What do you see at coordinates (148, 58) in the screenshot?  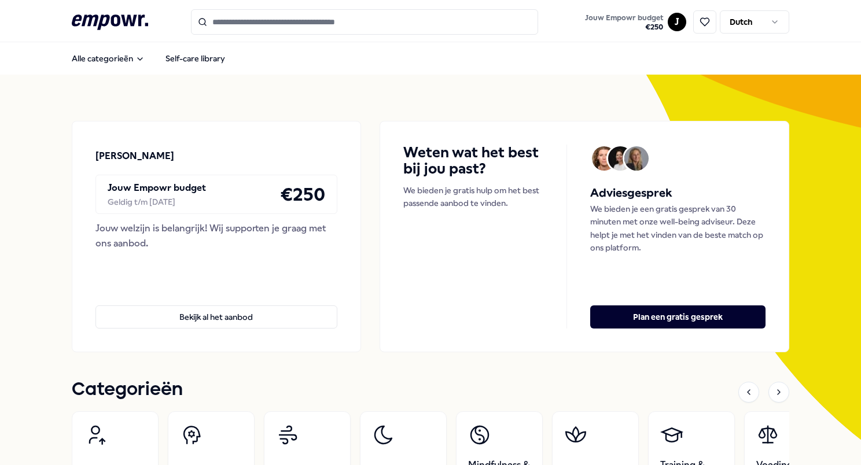 I see `nav: Main` at bounding box center [148, 58].